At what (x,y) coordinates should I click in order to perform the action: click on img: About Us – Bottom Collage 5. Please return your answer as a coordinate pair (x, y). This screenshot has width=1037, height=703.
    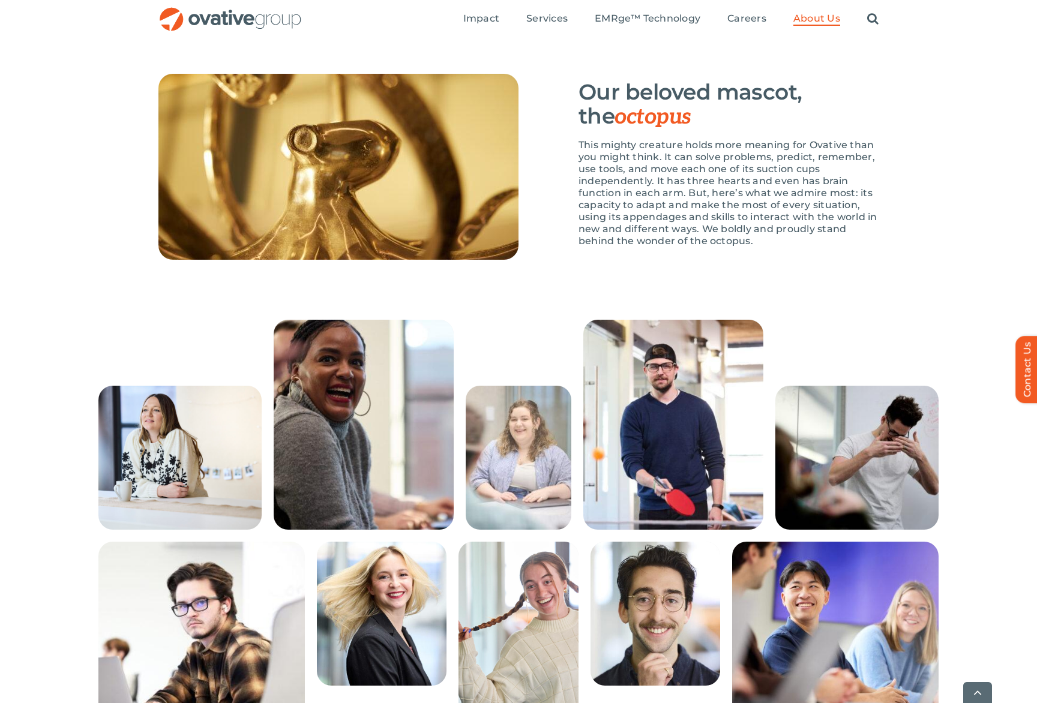
    Looking at the image, I should click on (857, 458).